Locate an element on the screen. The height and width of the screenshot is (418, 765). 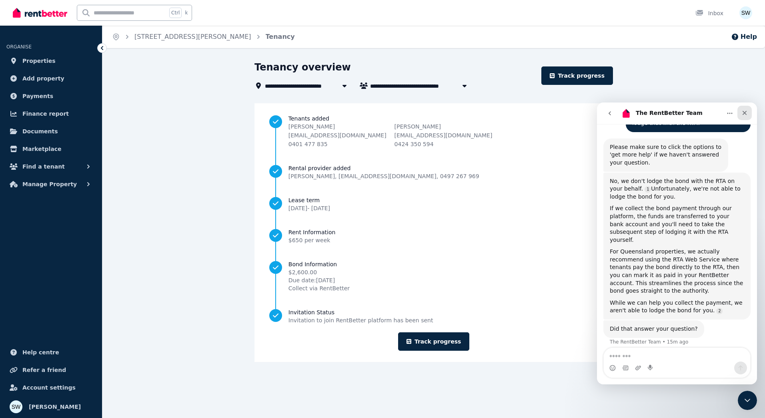
span: Lease term is located at coordinates (309, 200).